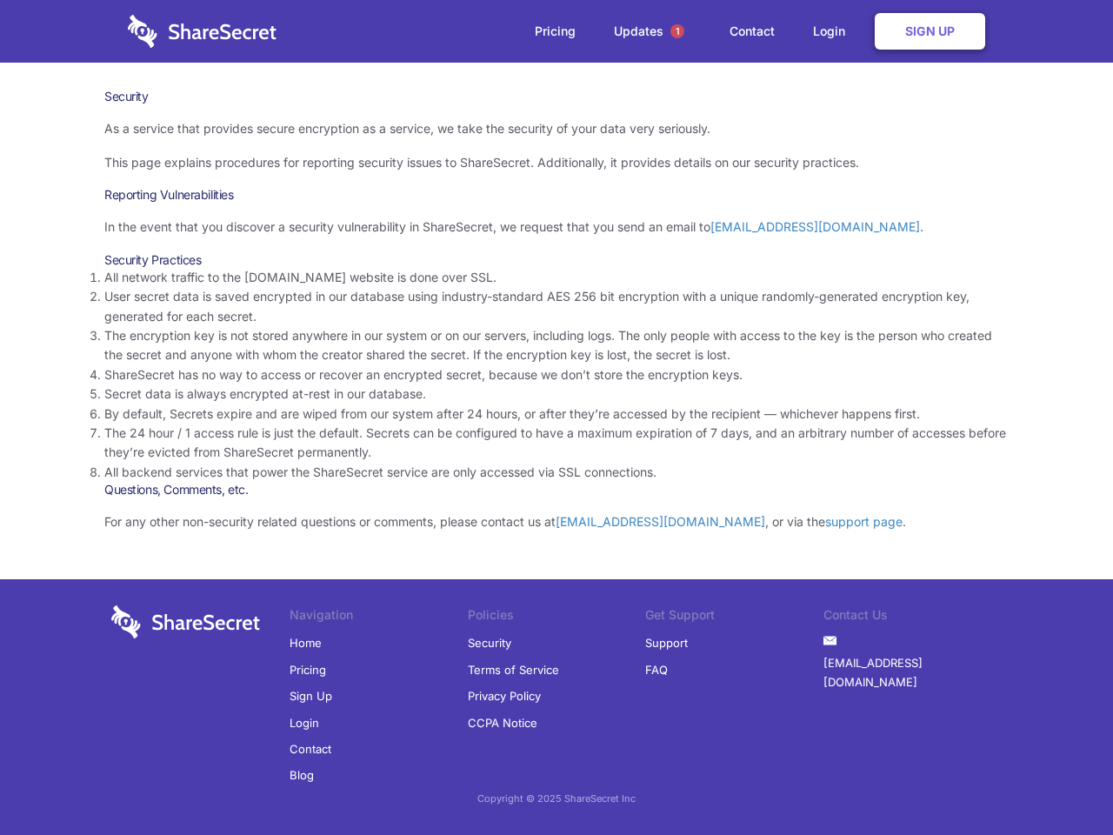 The width and height of the screenshot is (1113, 835). I want to click on li: By default, Secrets expire and are wiped from our system after 24 hours, or after they’re accesse..., so click(556, 414).